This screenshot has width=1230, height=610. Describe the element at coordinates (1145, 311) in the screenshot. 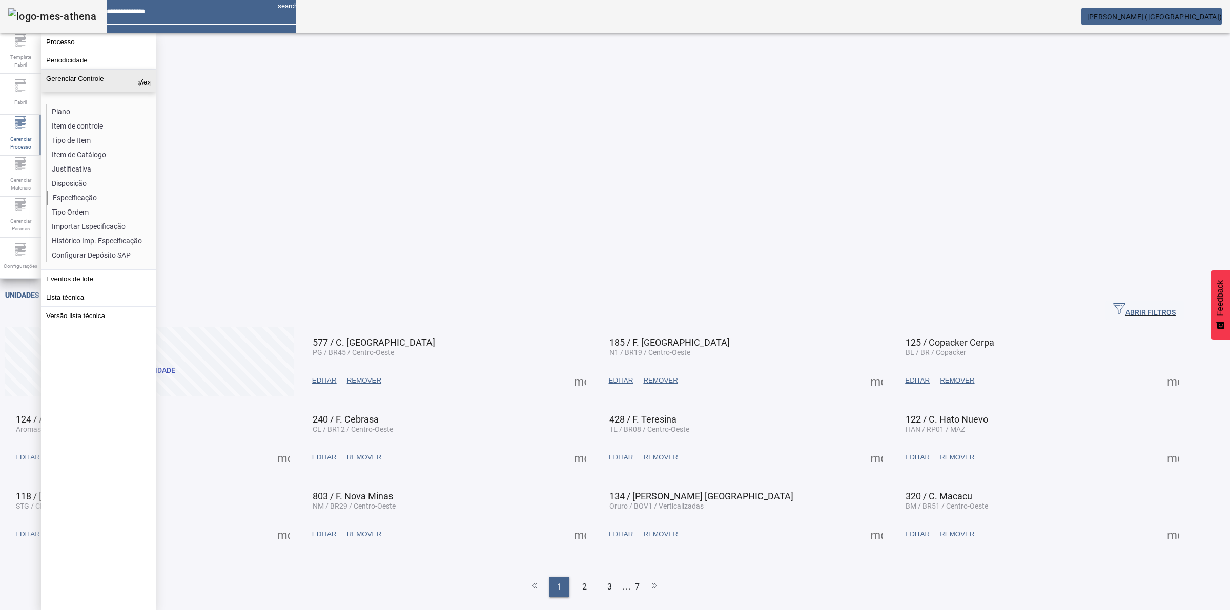

I see `span: ABRIR FILTROS` at that location.